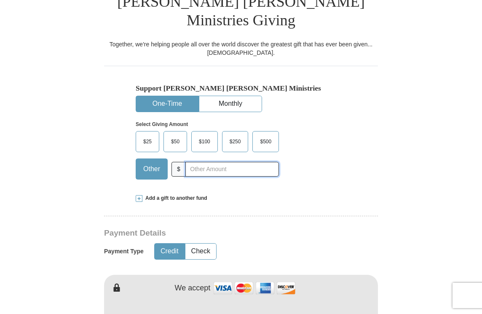 Image resolution: width=482 pixels, height=314 pixels. What do you see at coordinates (265, 142) in the screenshot?
I see `span: $500` at bounding box center [265, 142].